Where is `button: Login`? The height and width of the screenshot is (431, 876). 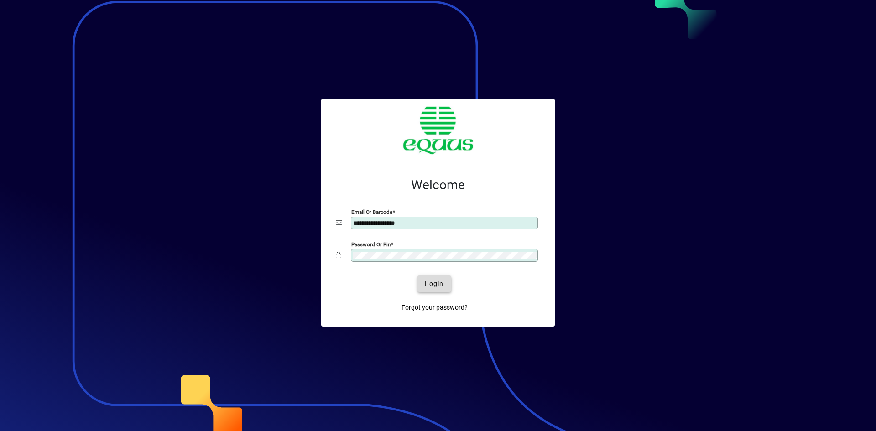 button: Login is located at coordinates (434, 284).